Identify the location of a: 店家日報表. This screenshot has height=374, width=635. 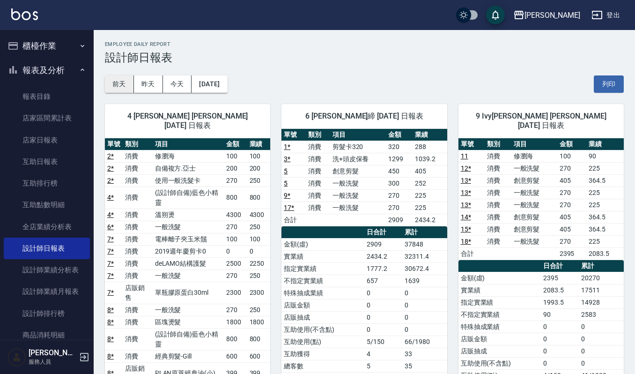
(47, 140).